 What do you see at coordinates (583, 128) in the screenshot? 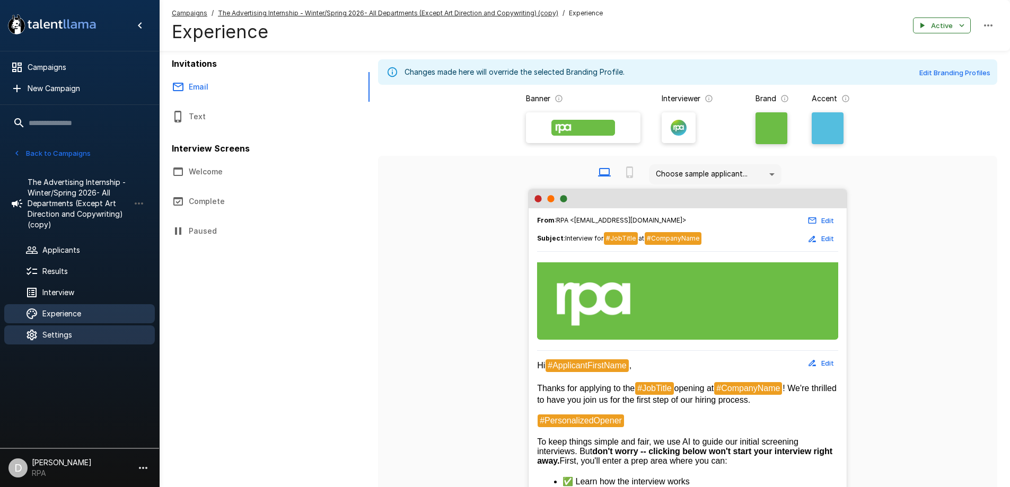
I see `img: Banner Logo` at bounding box center [583, 128].